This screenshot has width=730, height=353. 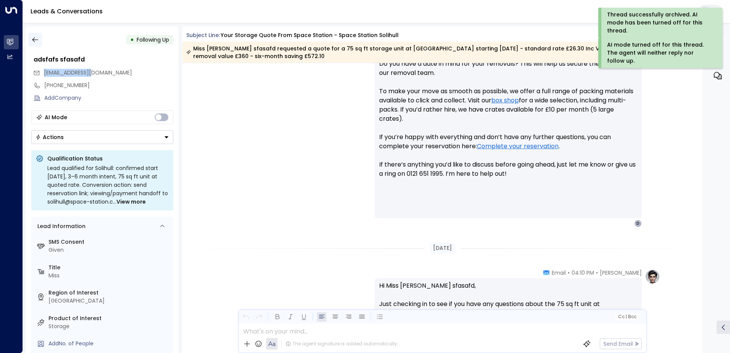 I want to click on button: Redo, so click(x=259, y=316).